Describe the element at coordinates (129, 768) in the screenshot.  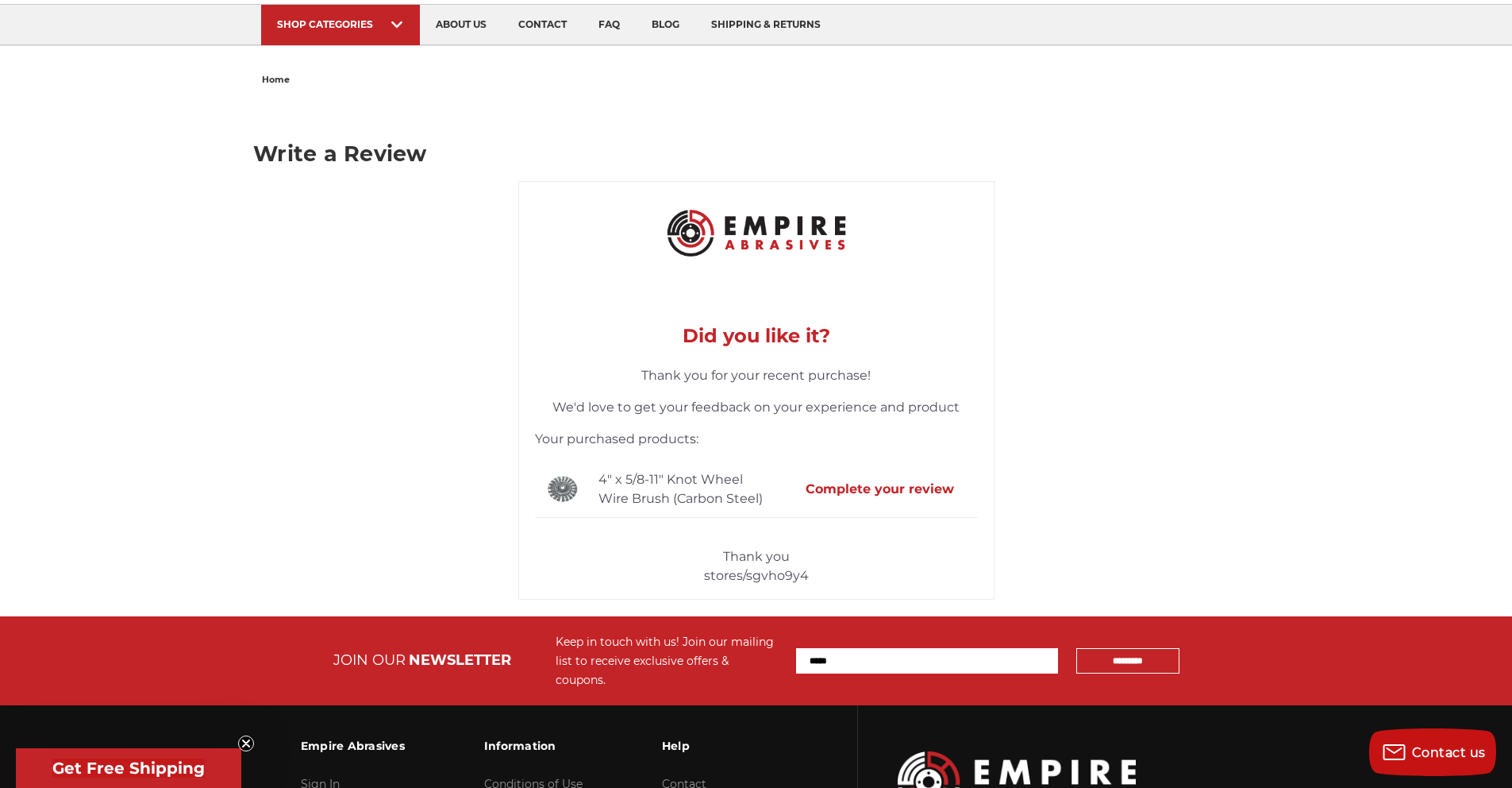
I see `span: Get Free Shipping` at that location.